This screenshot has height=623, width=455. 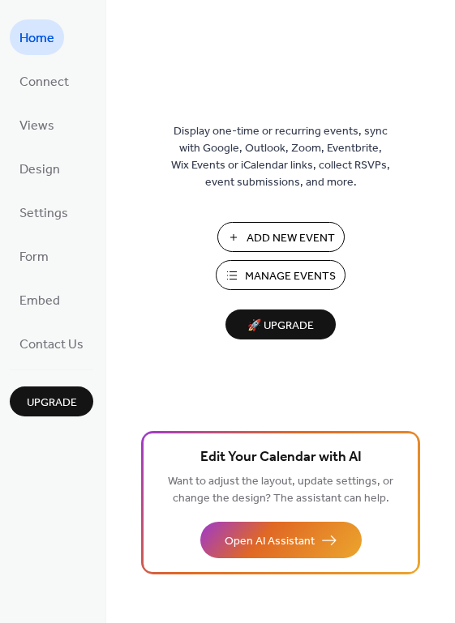 What do you see at coordinates (51, 401) in the screenshot?
I see `button: Upgrade` at bounding box center [51, 401].